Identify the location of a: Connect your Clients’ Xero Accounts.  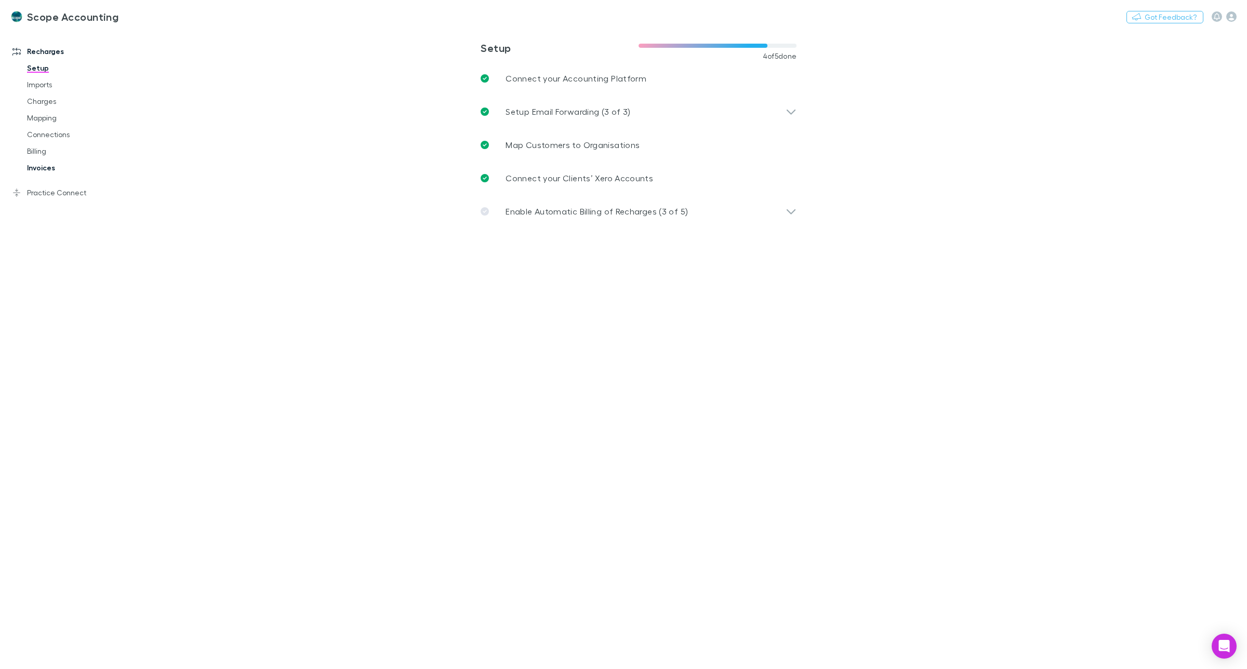
(639, 178).